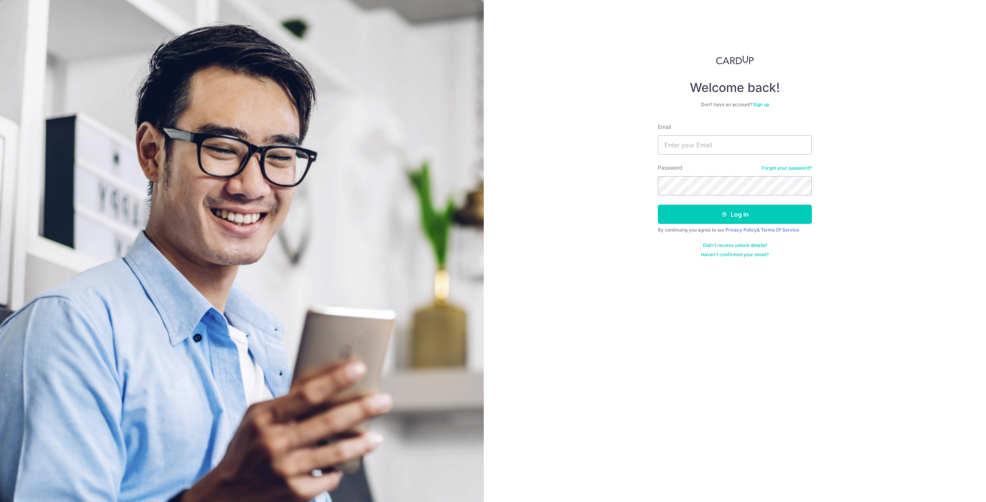  What do you see at coordinates (670, 168) in the screenshot?
I see `label: Password` at bounding box center [670, 168].